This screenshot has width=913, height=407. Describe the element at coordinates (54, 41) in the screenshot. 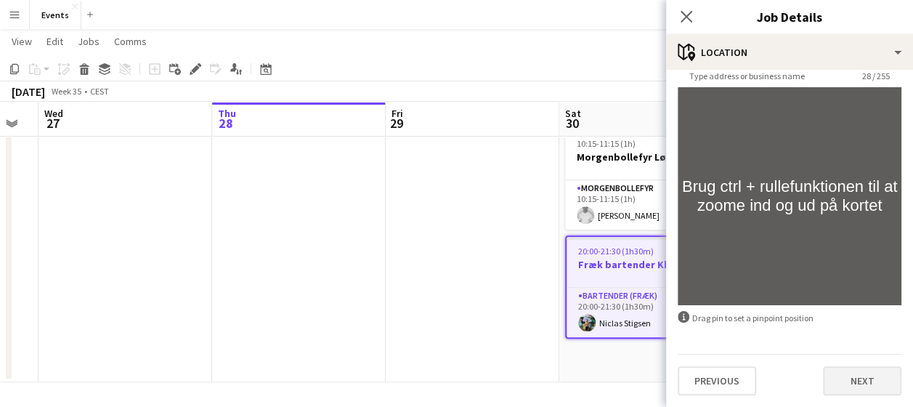

I see `span: Edit` at that location.